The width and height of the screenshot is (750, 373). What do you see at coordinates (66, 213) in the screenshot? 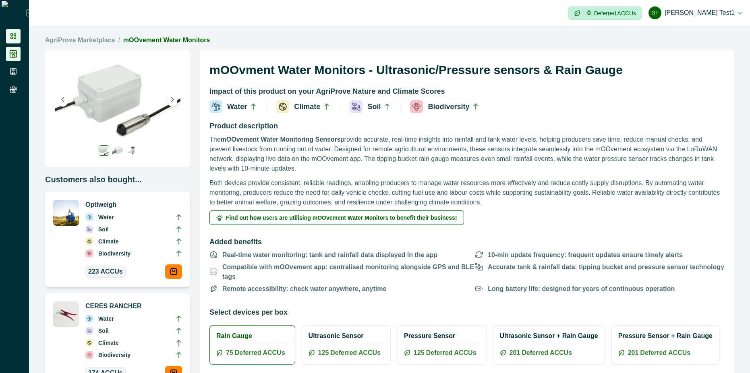
I see `img: A single CERES RANCH device` at bounding box center [66, 213].